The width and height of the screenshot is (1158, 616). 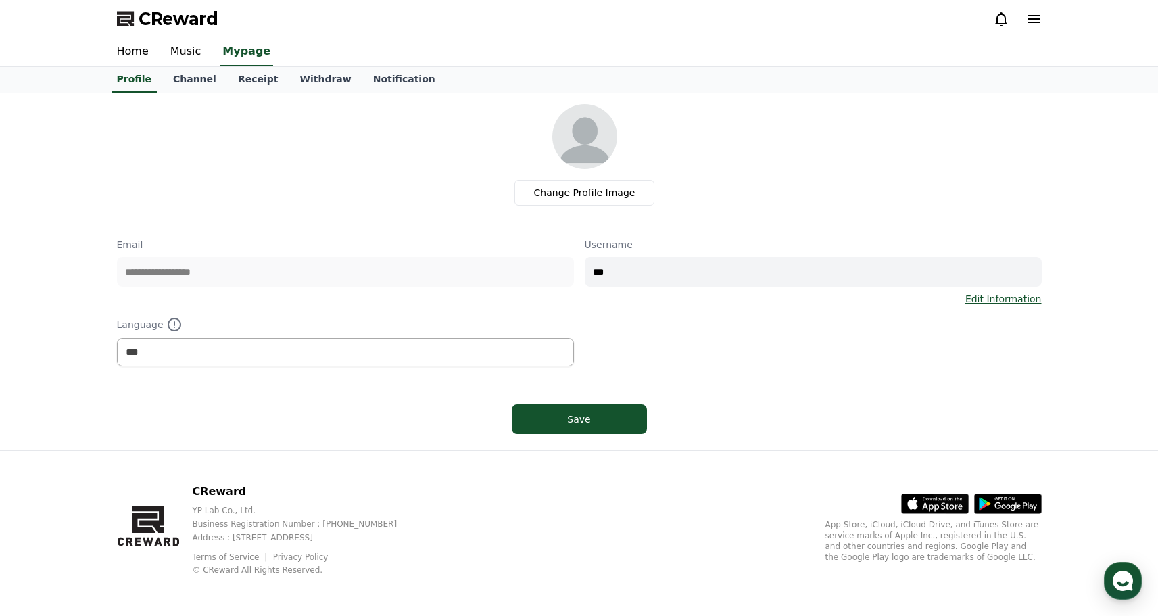 I want to click on p: Language, so click(x=346, y=325).